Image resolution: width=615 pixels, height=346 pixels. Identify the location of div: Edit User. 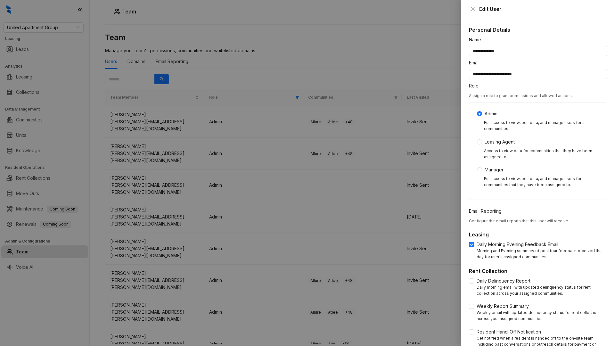
(543, 9).